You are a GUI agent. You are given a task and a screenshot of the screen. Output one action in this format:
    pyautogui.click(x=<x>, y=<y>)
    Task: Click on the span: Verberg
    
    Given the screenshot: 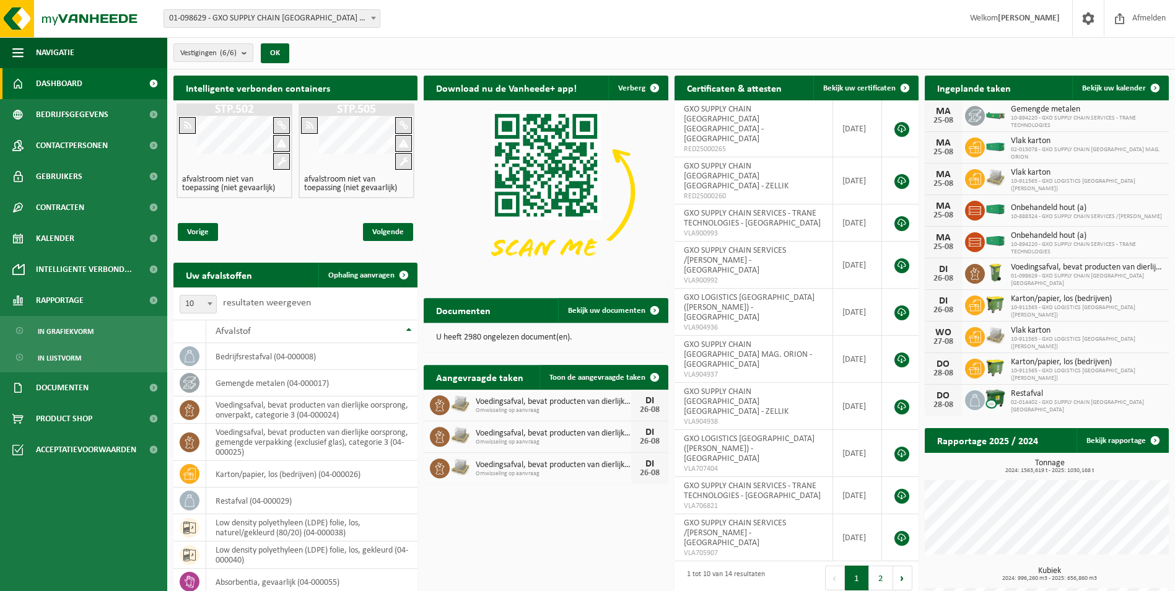 What is the action you would take?
    pyautogui.click(x=632, y=88)
    